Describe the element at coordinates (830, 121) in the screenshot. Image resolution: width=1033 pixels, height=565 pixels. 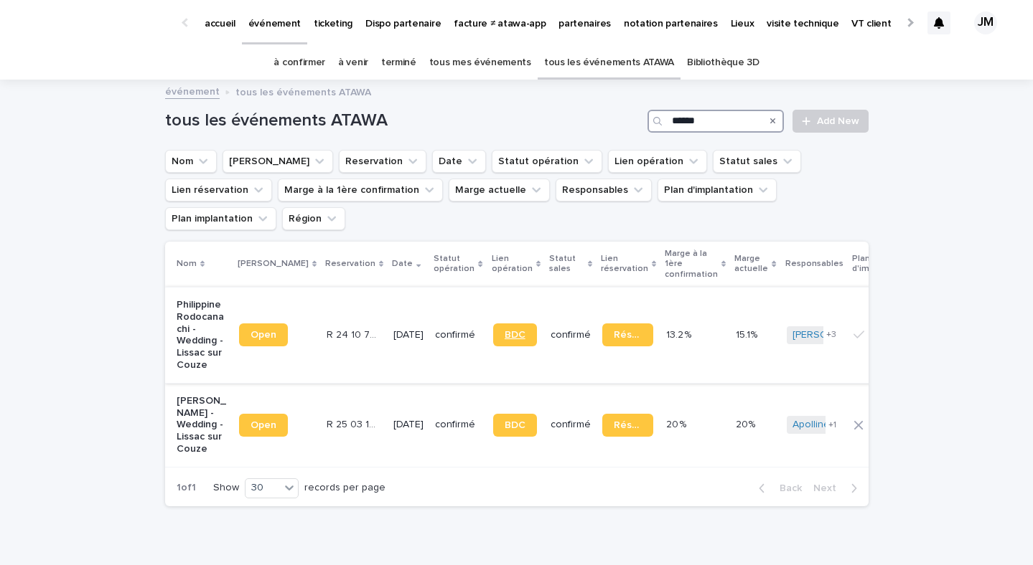
I see `a: Add New` at that location.